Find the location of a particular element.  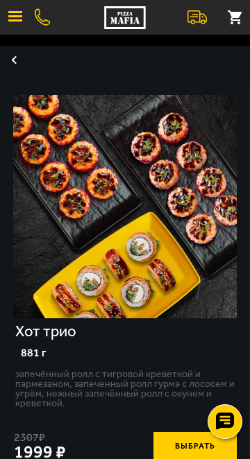

s: 2307 ₽ is located at coordinates (29, 437).